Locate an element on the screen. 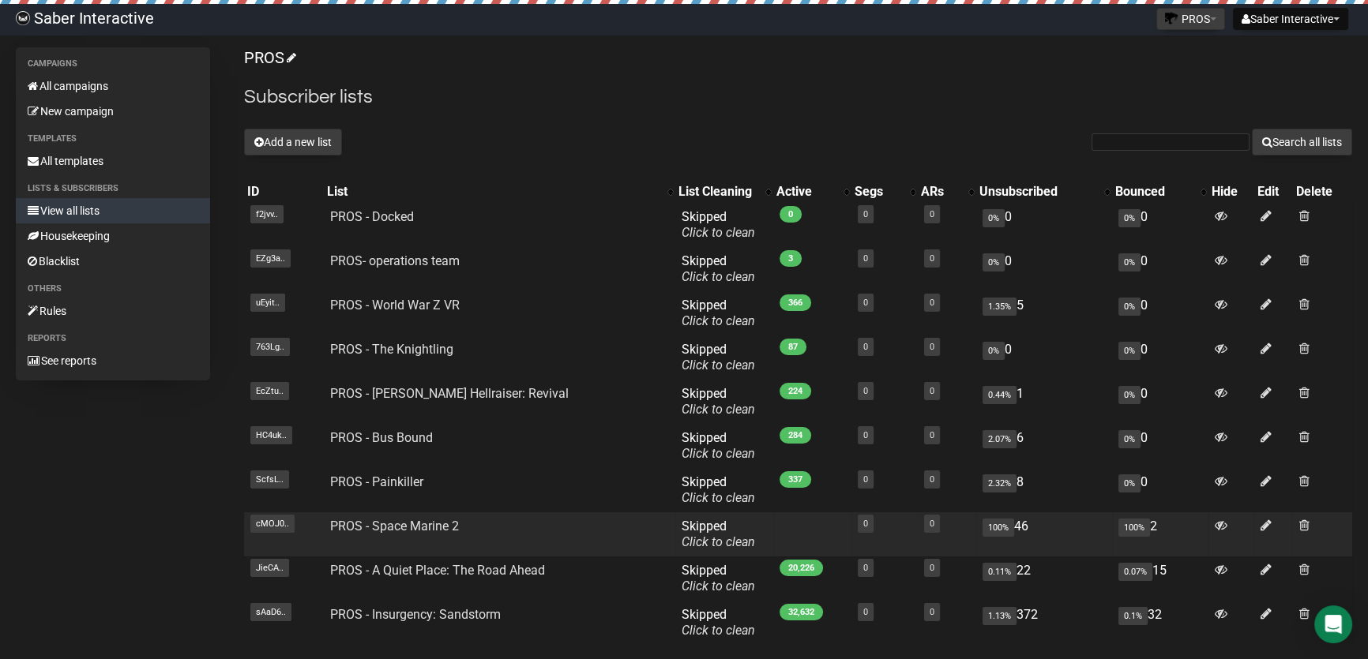 The image size is (1368, 659). span: 0.11% is located at coordinates (999, 572).